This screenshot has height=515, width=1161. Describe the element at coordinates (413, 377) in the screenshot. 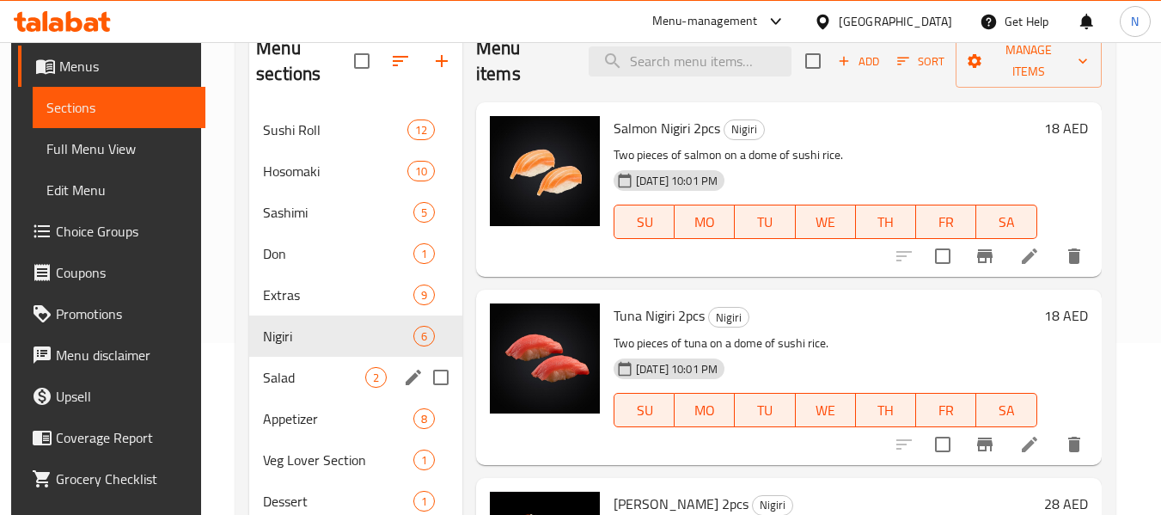

I see `button: edit` at that location.